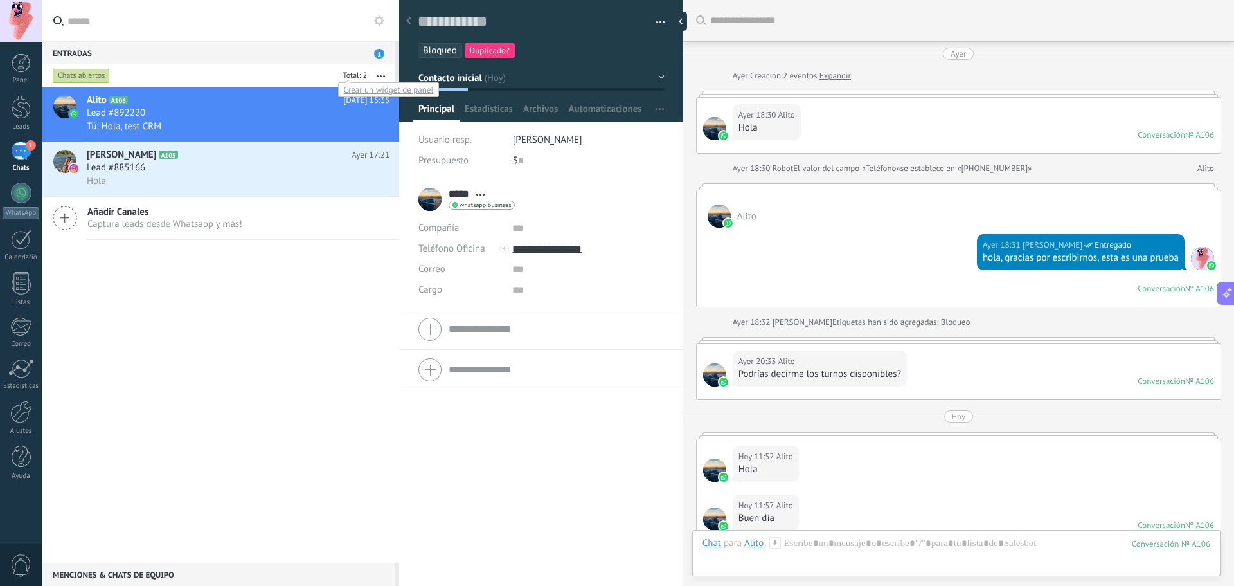 This screenshot has height=586, width=1234. Describe the element at coordinates (165, 224) in the screenshot. I see `span: Captura leads desde Whatsapp y más!` at that location.